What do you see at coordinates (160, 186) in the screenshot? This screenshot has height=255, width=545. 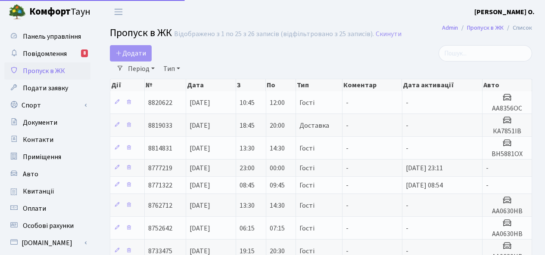 I see `span: 8771322` at bounding box center [160, 186].